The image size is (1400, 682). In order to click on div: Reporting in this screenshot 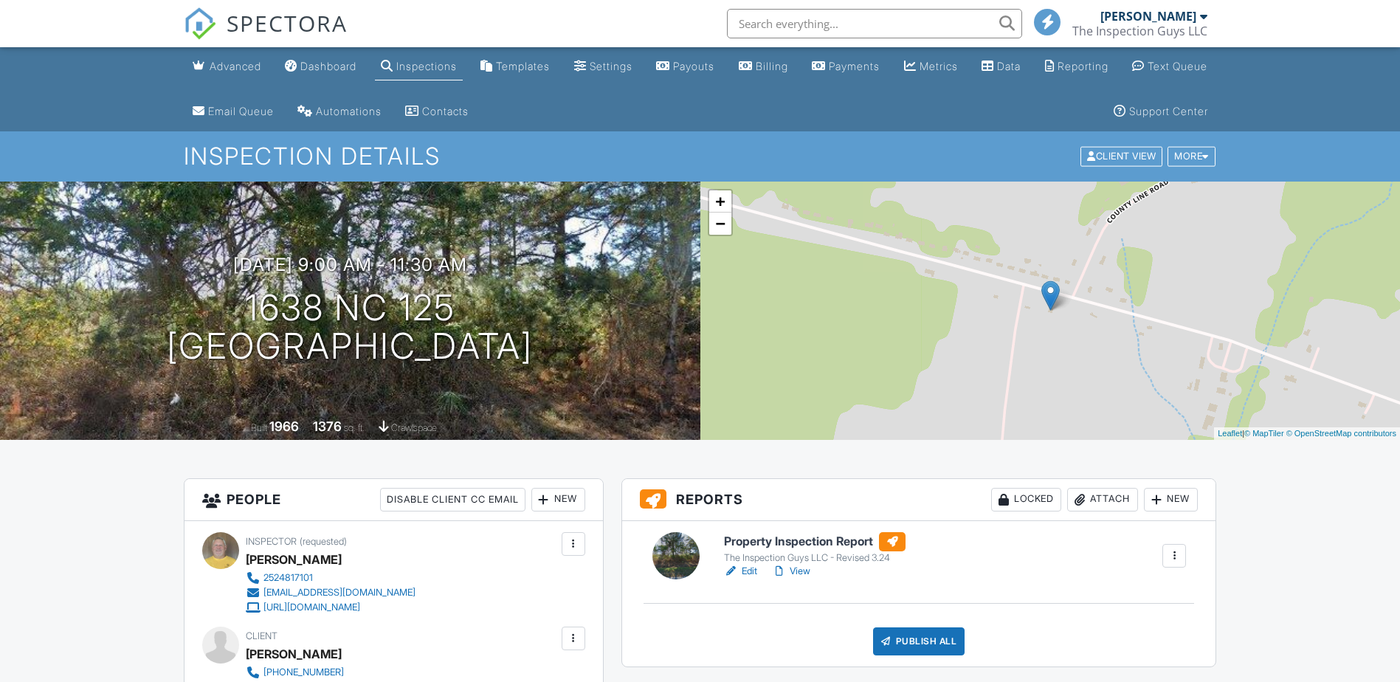, I will do `click(1083, 66)`.